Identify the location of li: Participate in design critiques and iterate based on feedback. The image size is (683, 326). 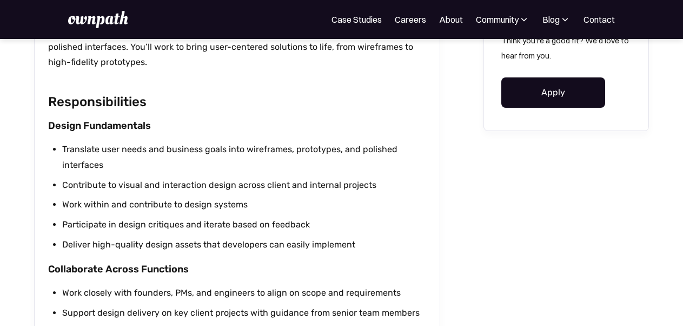
(244, 225).